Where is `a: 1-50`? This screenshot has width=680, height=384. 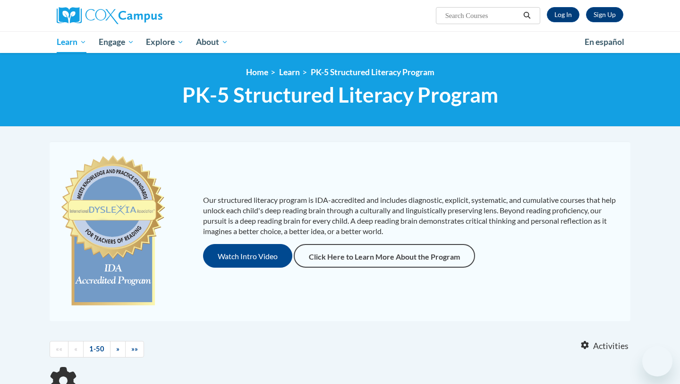 a: 1-50 is located at coordinates (97, 349).